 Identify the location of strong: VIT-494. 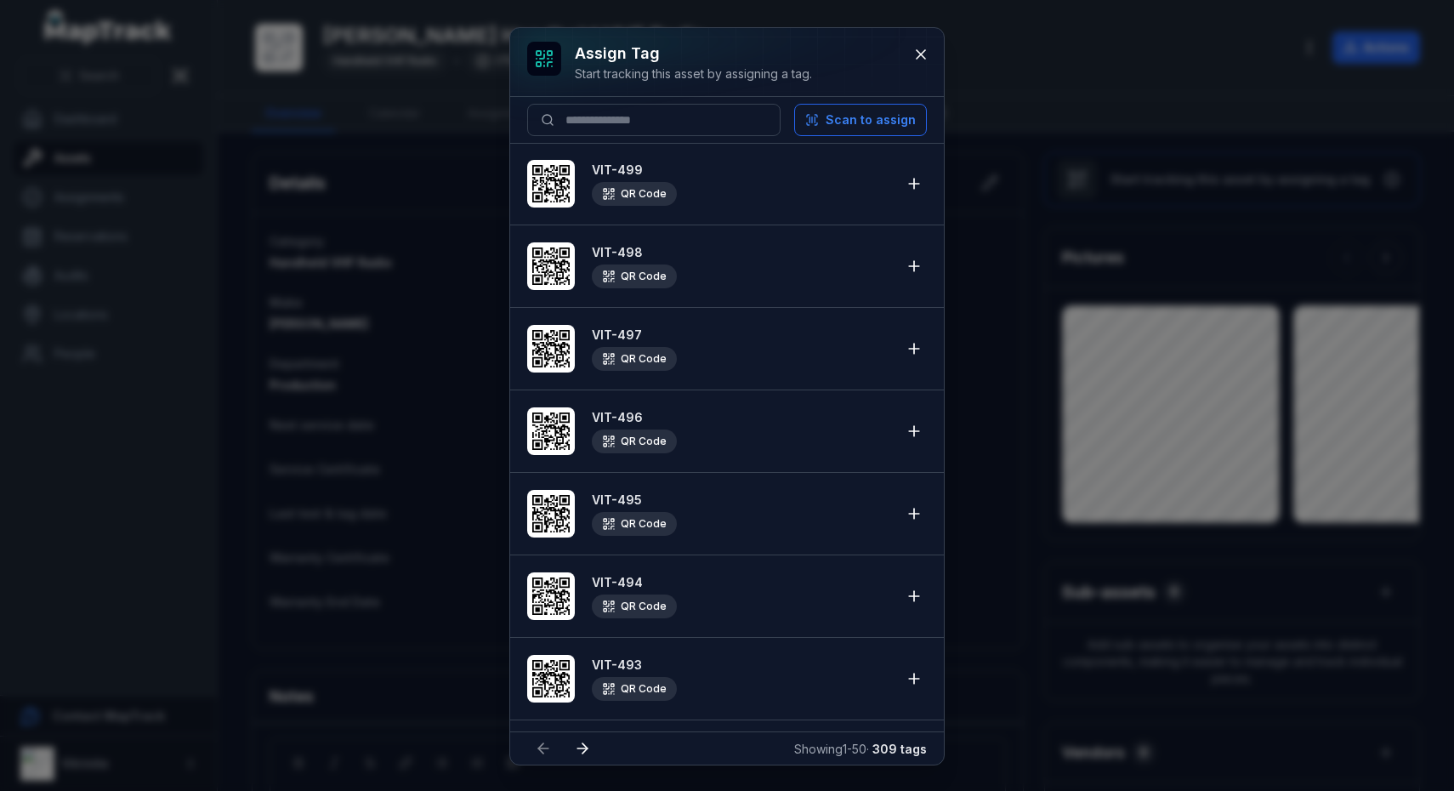
(741, 582).